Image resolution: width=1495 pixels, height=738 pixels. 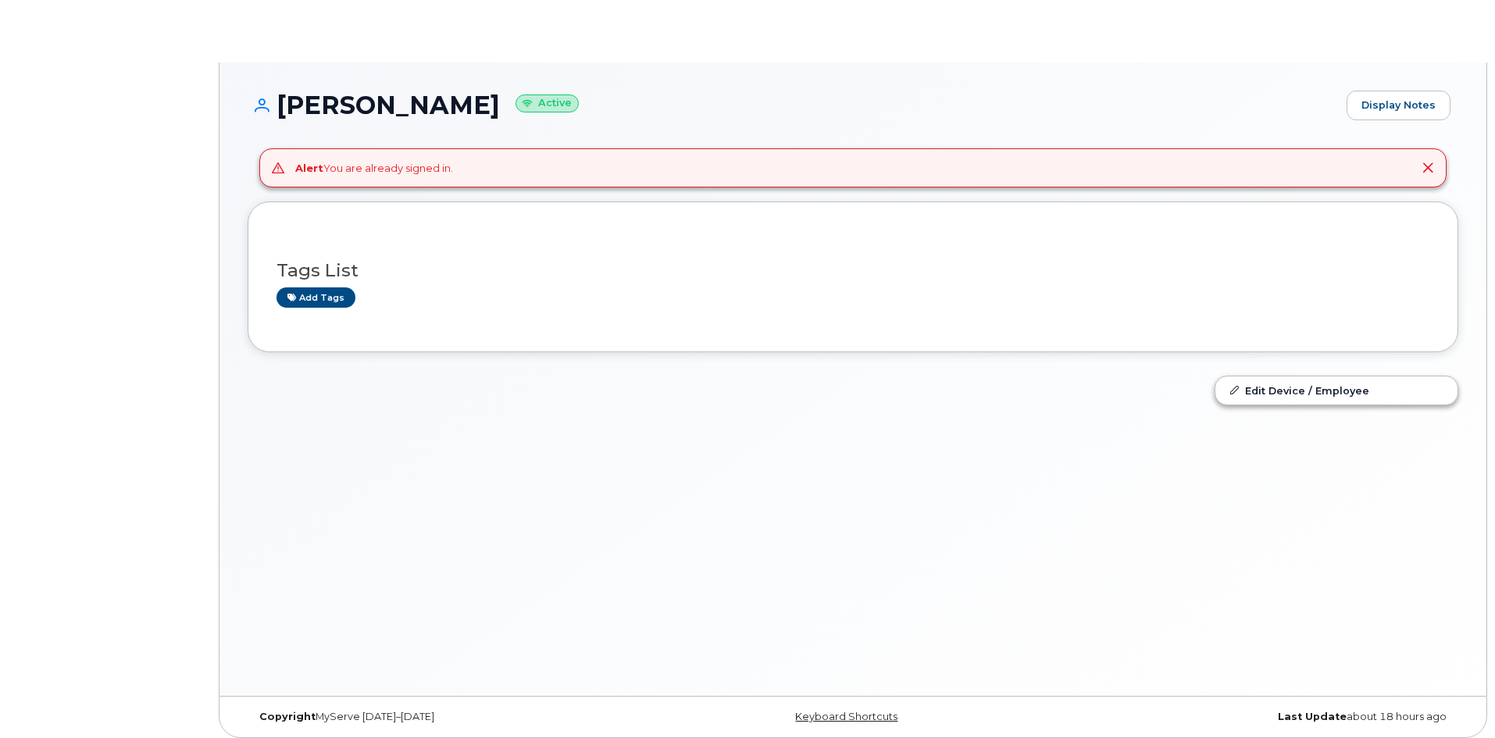 I want to click on strong: Alert, so click(x=309, y=168).